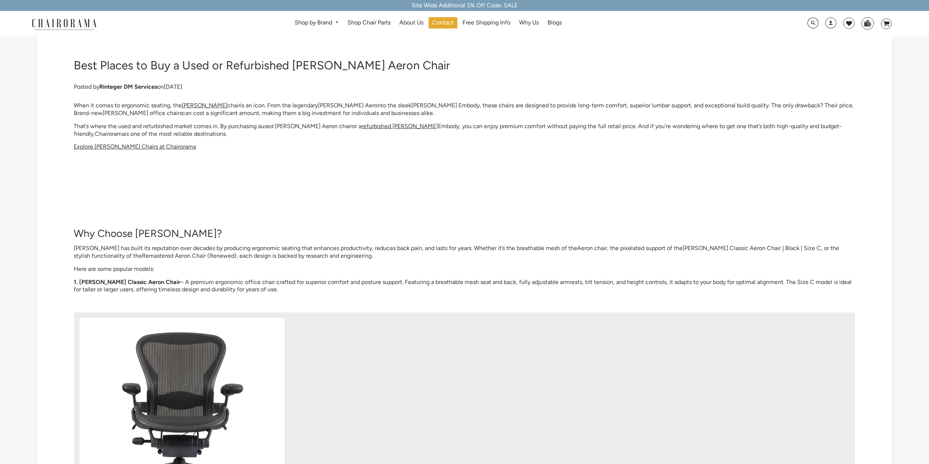 Image resolution: width=929 pixels, height=464 pixels. What do you see at coordinates (464, 109) in the screenshot?
I see `span: , these chairs are designed to provide long-term comfort, superior lumbar support, and exceptiona...` at bounding box center [464, 109].